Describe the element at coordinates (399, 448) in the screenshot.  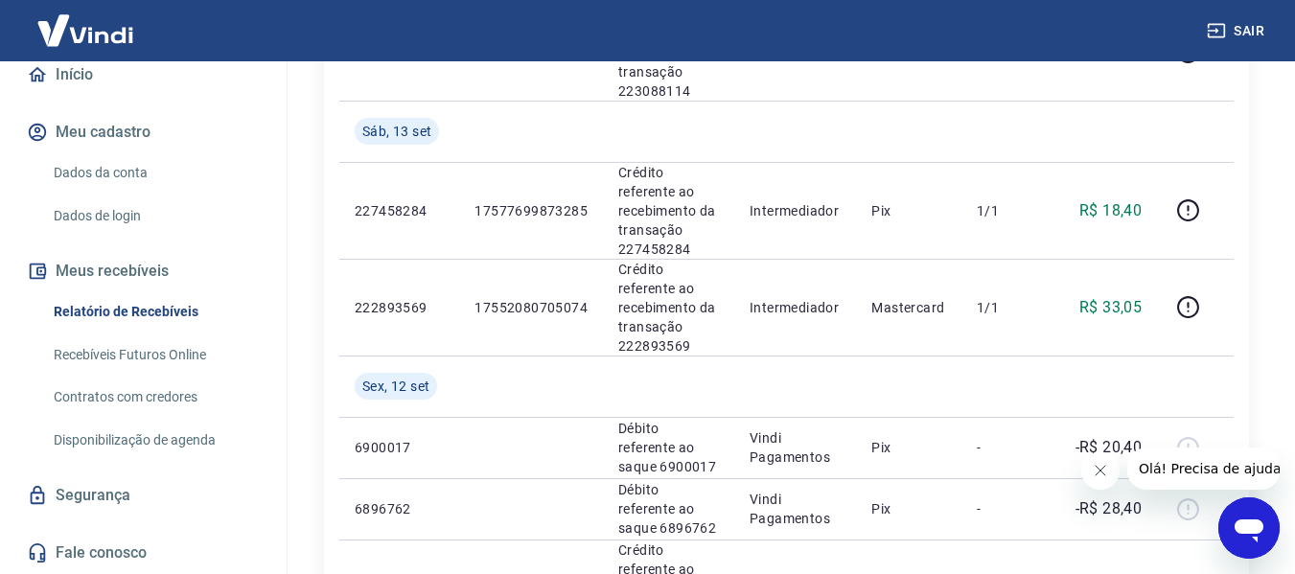
I see `p: 6900017` at that location.